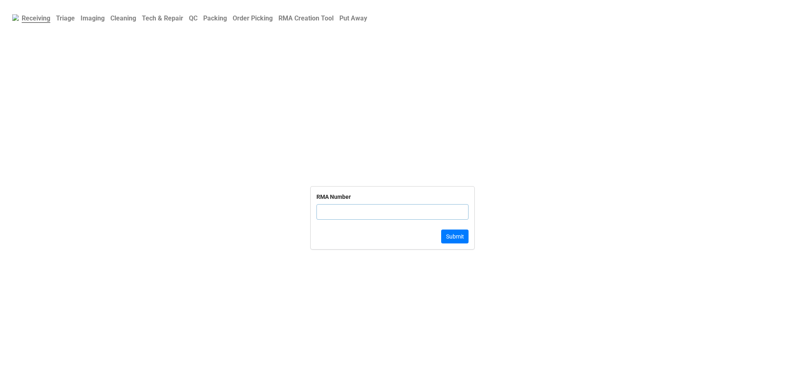  What do you see at coordinates (253, 18) in the screenshot?
I see `b: Order Picking` at bounding box center [253, 18].